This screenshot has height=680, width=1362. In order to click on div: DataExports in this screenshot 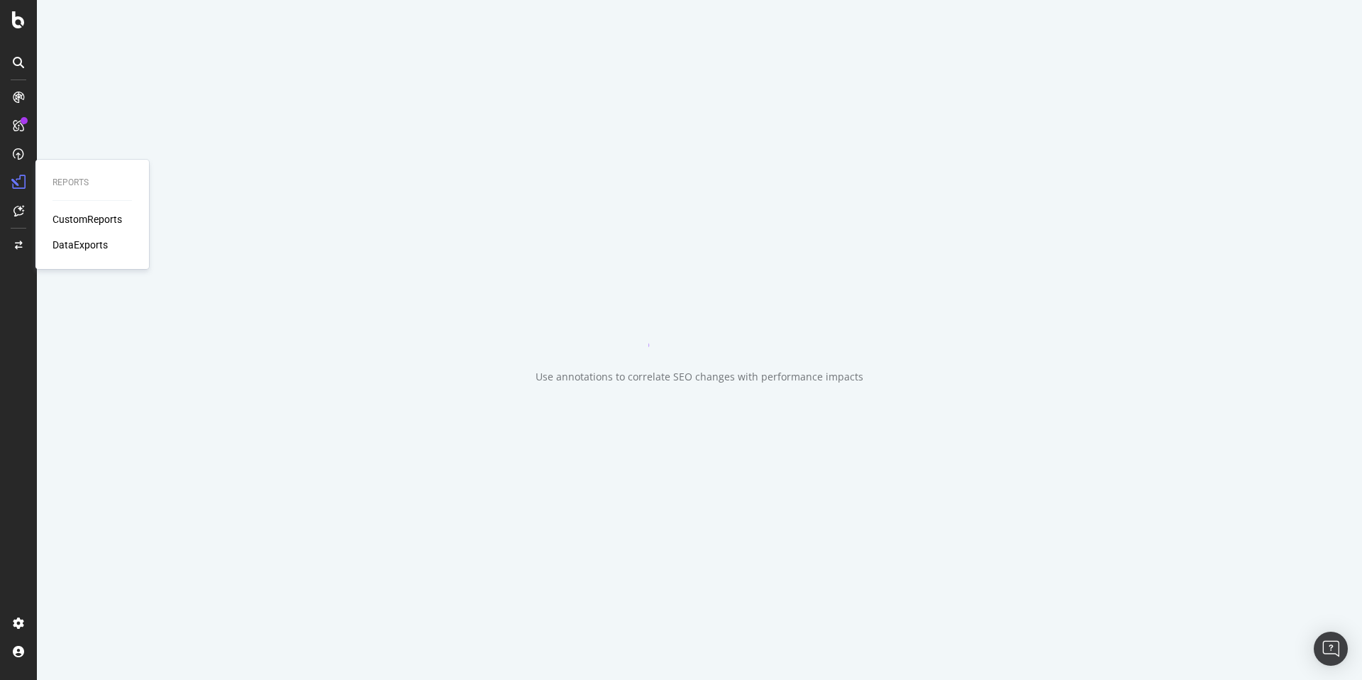, I will do `click(80, 245)`.